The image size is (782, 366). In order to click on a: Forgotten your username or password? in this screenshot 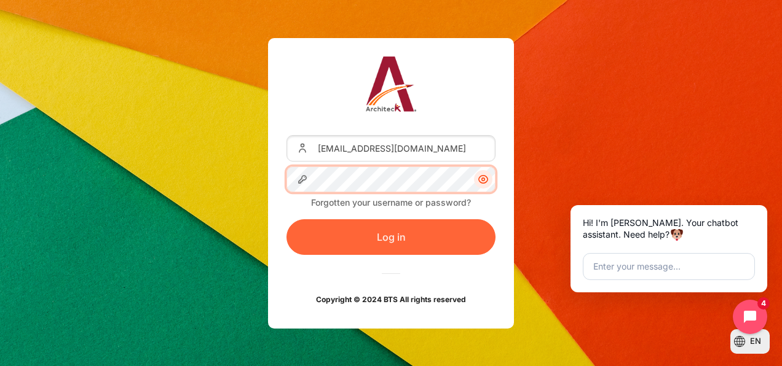, I will do `click(391, 202)`.